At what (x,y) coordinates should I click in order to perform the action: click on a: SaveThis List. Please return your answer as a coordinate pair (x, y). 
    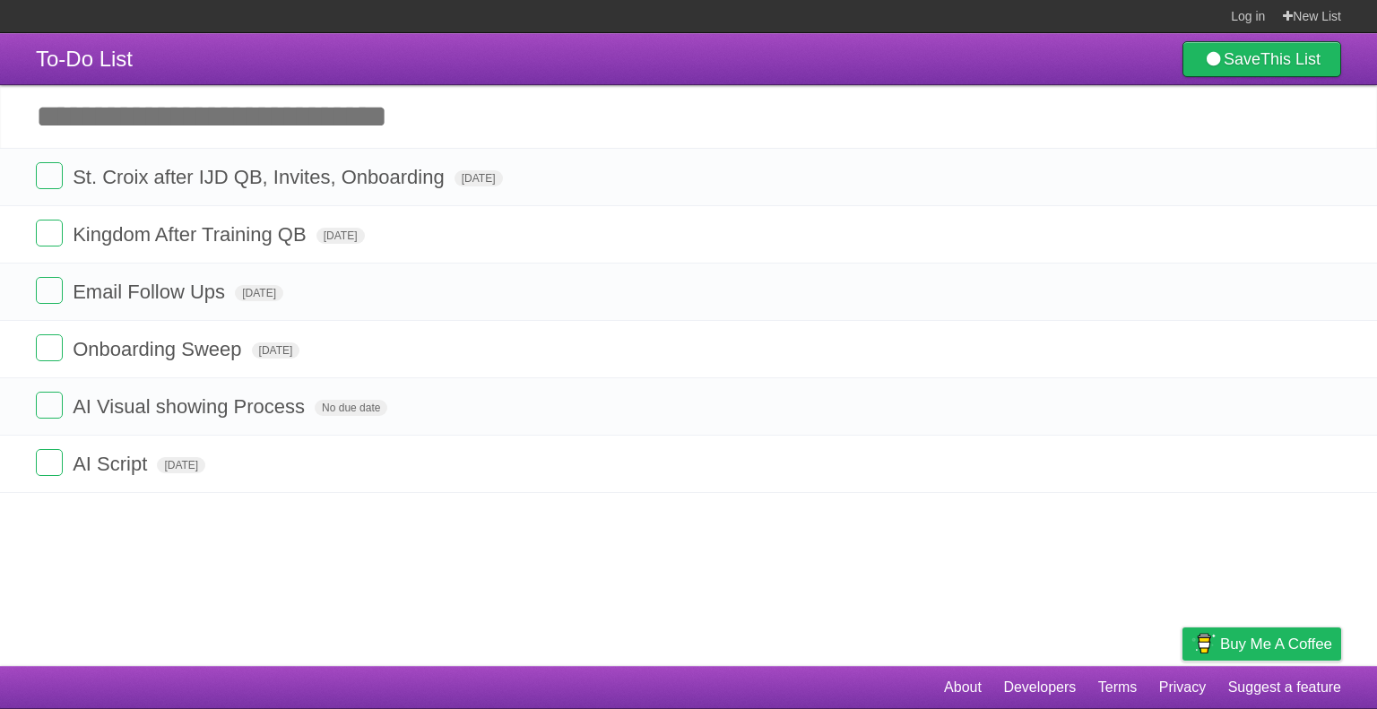
    Looking at the image, I should click on (1261, 59).